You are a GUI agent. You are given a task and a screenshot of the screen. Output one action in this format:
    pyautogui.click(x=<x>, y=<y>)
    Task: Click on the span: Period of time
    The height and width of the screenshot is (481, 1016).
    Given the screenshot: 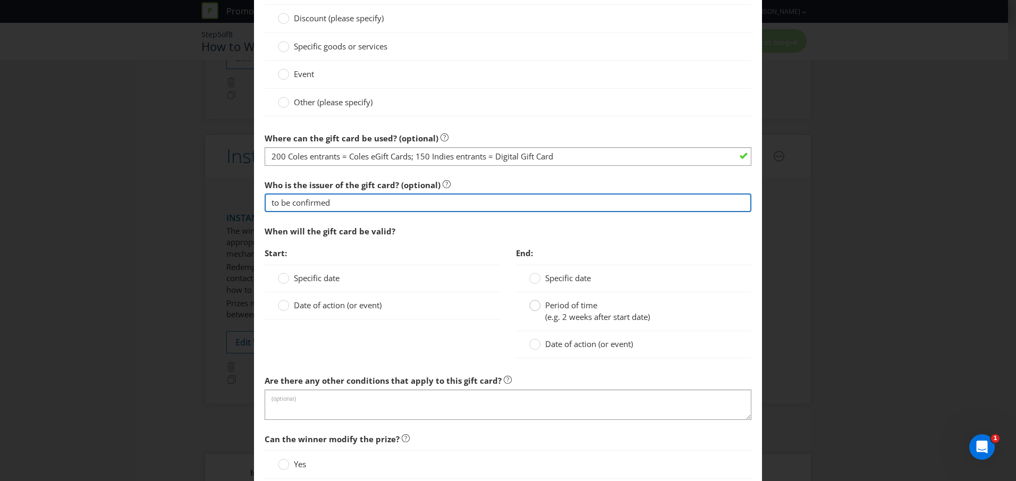 What is the action you would take?
    pyautogui.click(x=571, y=305)
    